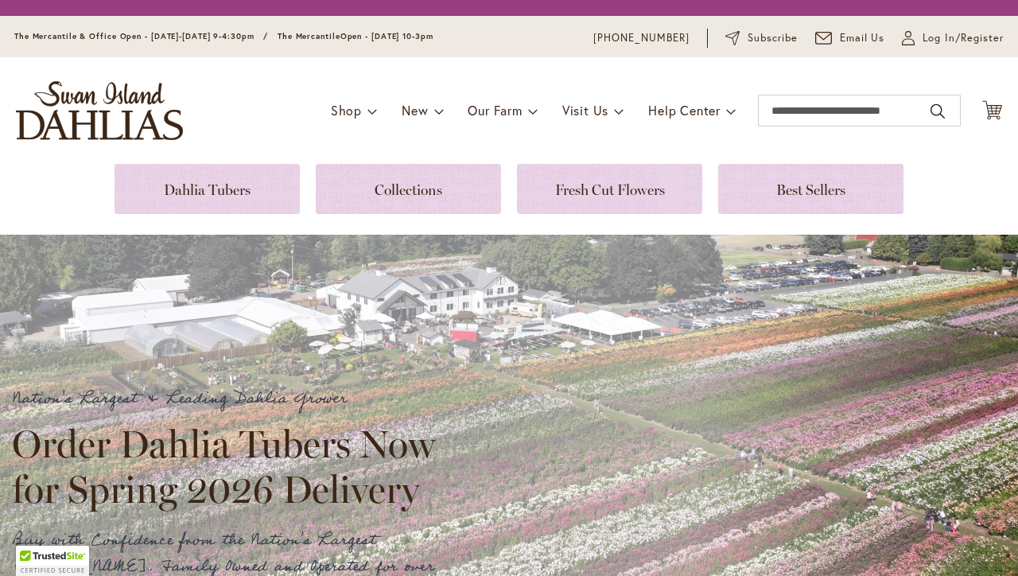  What do you see at coordinates (937, 111) in the screenshot?
I see `button: Search` at bounding box center [937, 111].